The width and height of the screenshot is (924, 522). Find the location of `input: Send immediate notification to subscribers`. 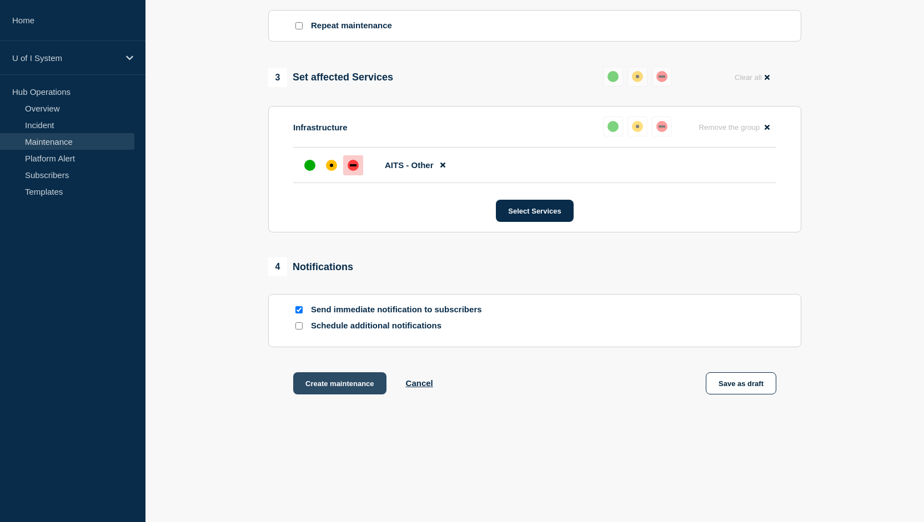

input: Send immediate notification to subscribers is located at coordinates (299, 310).